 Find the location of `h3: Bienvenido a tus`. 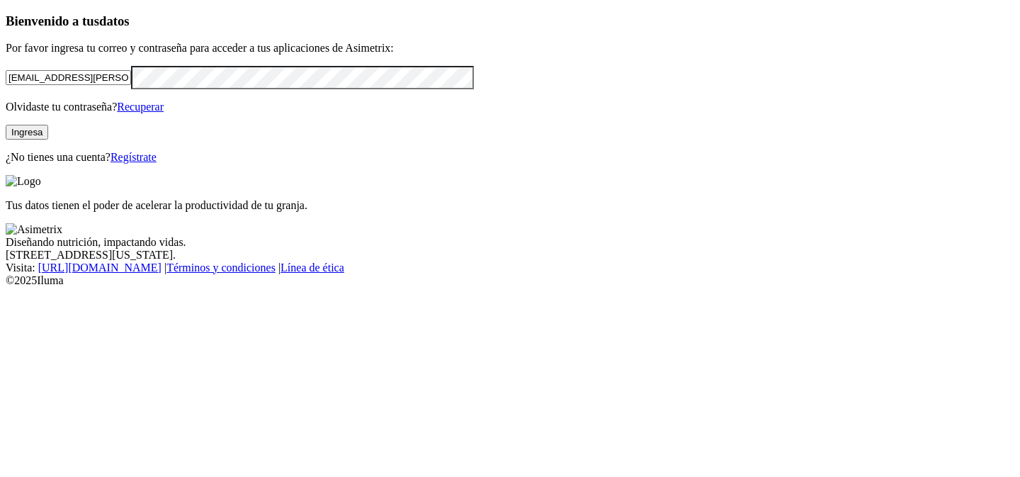

h3: Bienvenido a tus is located at coordinates (510, 21).